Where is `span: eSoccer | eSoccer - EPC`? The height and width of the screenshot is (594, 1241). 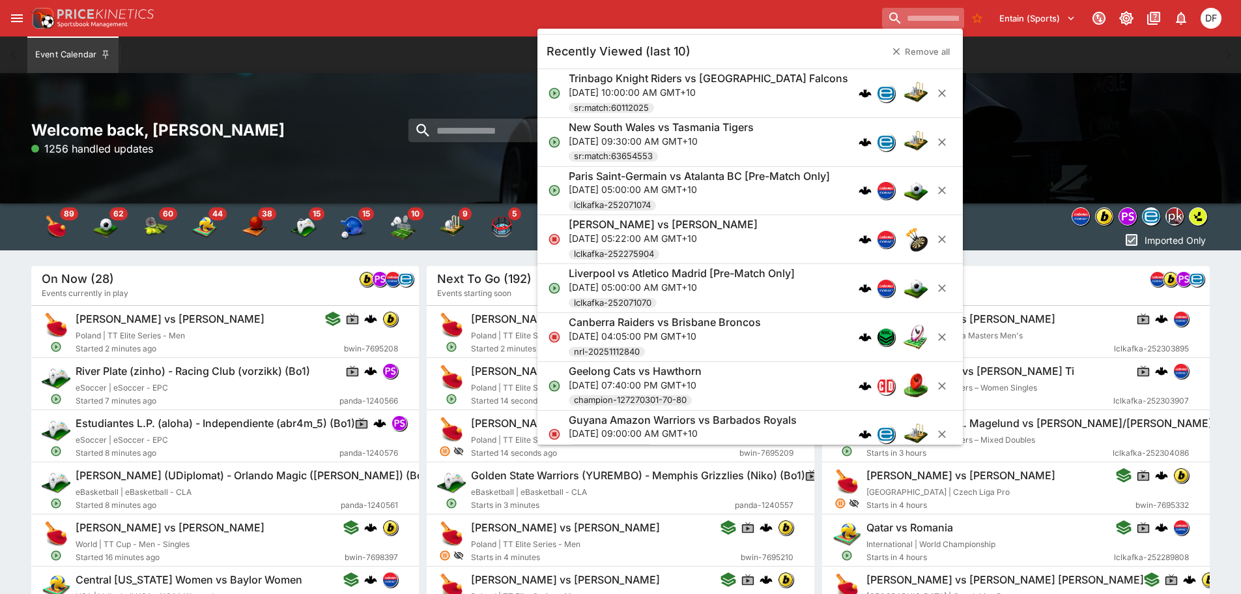 span: eSoccer | eSoccer - EPC is located at coordinates (122, 387).